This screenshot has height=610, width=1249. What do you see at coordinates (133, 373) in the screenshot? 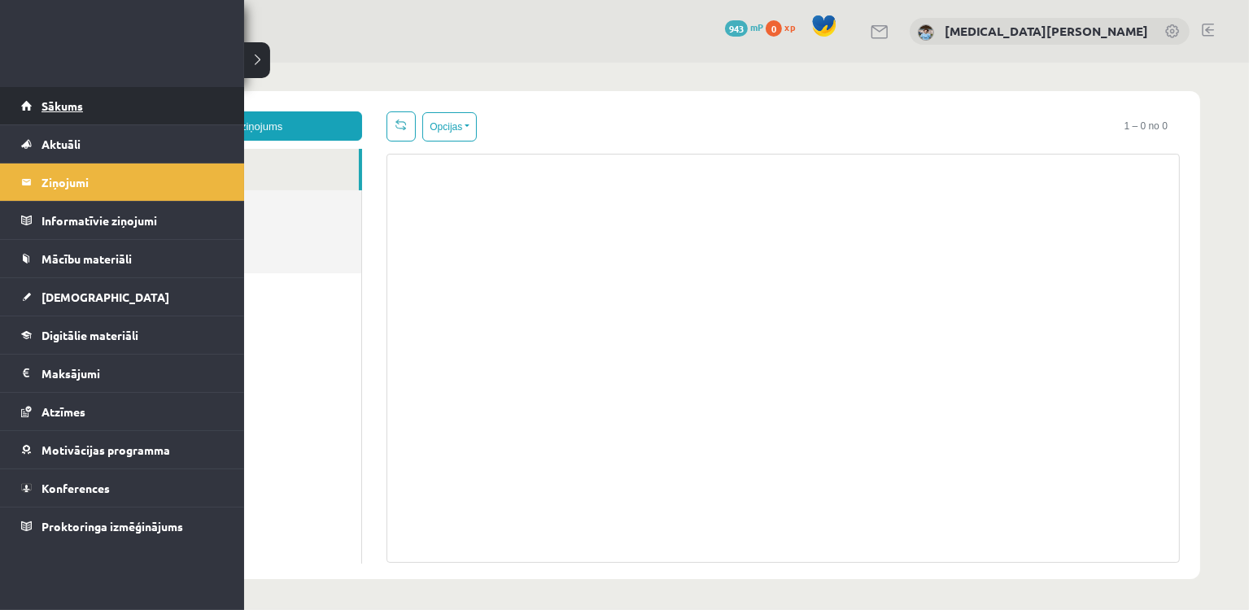
I see `legend: Maksājumi` at bounding box center [133, 373].